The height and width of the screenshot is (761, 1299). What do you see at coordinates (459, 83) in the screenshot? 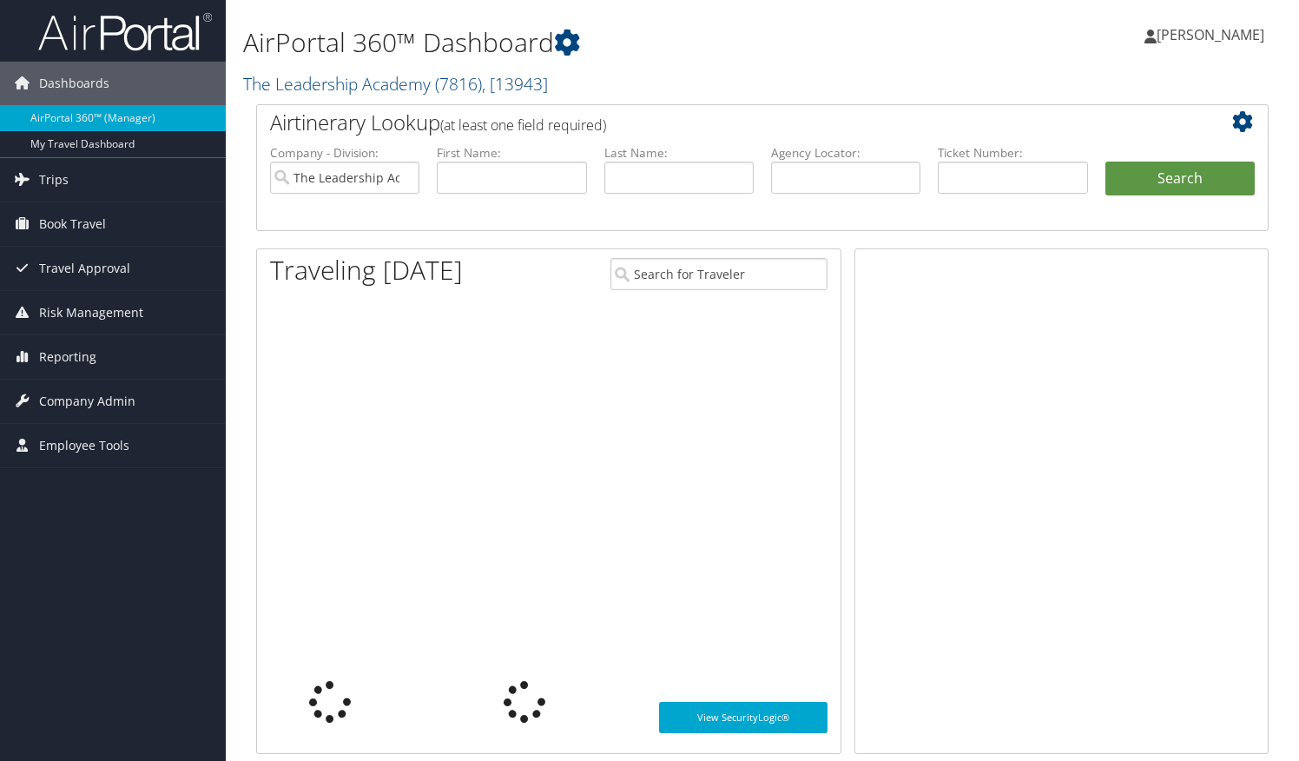
I see `span: ( 7816 )` at bounding box center [459, 83].